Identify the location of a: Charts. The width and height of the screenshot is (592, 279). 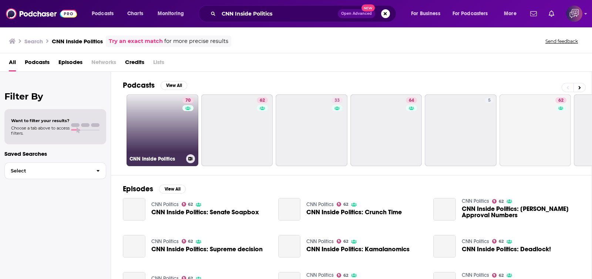
(135, 14).